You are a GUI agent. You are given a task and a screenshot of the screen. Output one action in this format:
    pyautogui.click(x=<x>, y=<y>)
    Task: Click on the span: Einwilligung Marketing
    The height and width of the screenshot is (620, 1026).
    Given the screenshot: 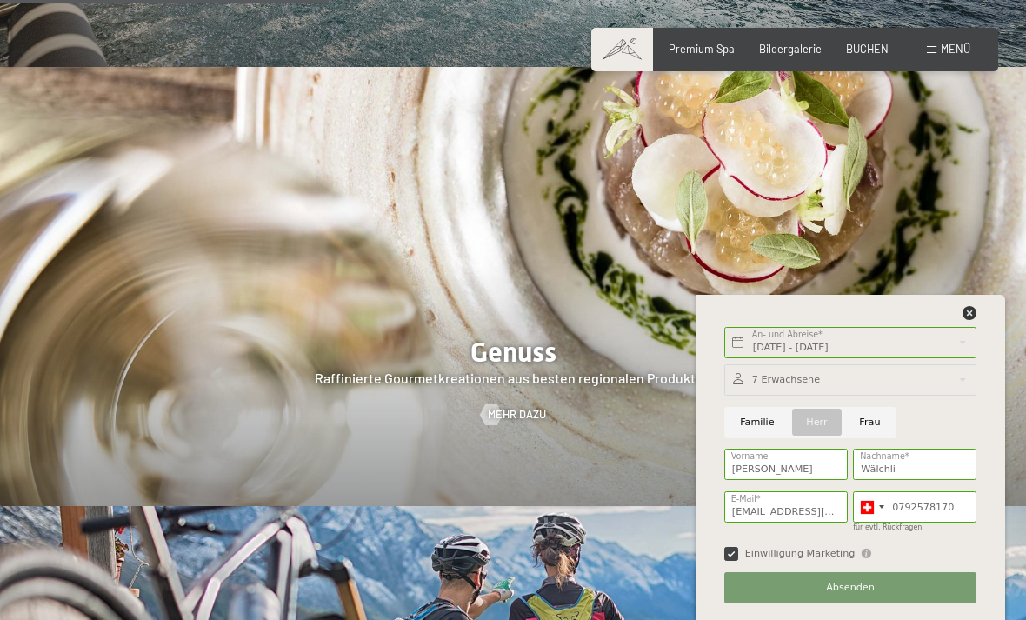 What is the action you would take?
    pyautogui.click(x=800, y=554)
    